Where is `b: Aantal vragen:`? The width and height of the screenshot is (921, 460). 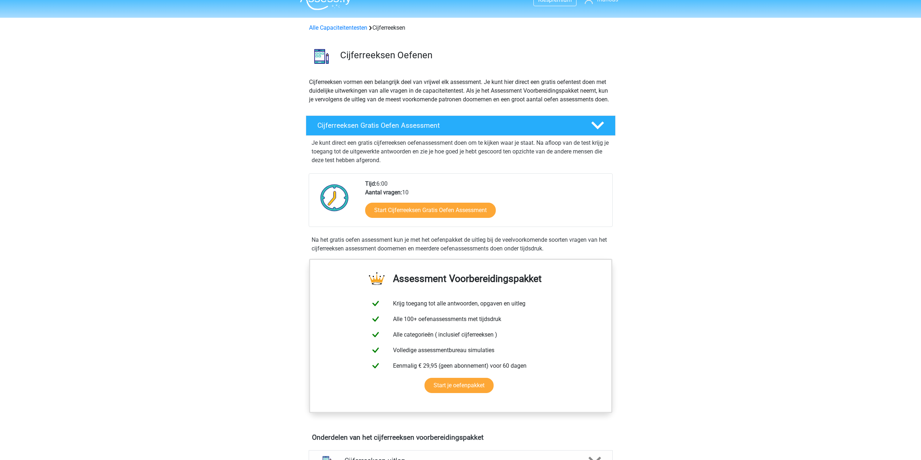 b: Aantal vragen: is located at coordinates (384, 192).